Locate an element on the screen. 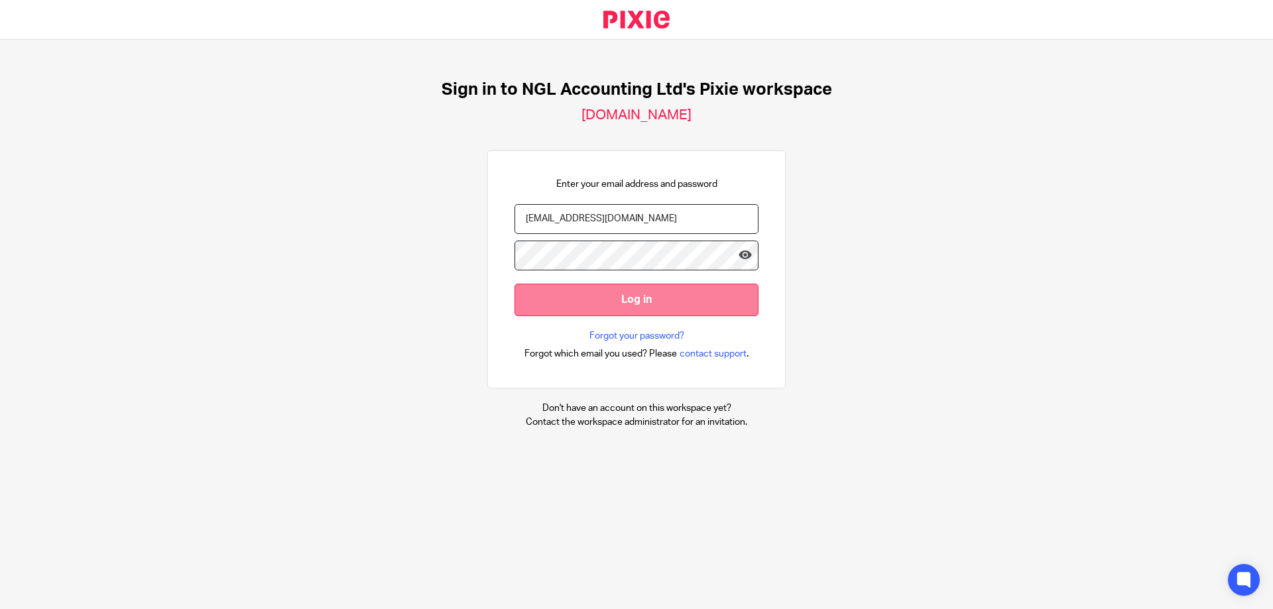 The height and width of the screenshot is (609, 1273). input: name@example.com is located at coordinates (637, 219).